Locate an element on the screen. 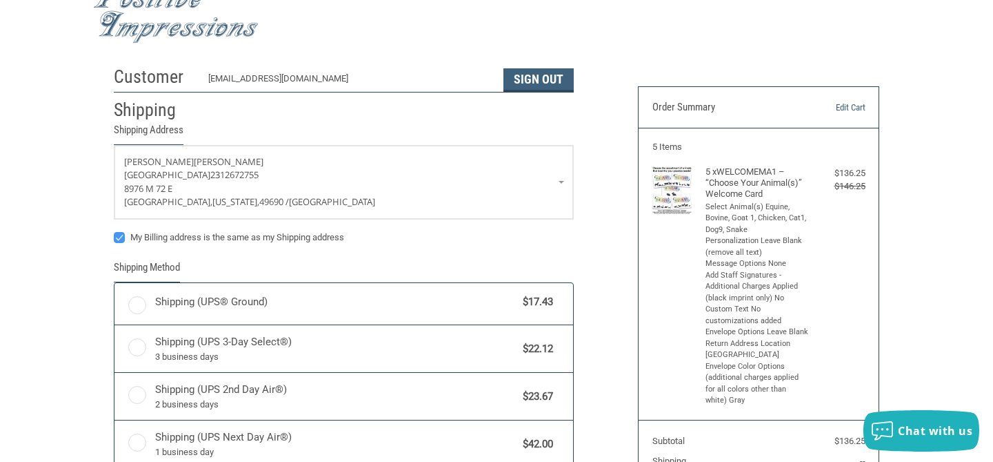 The height and width of the screenshot is (462, 993). h4: 5 x WELCOMEMA1 – “Choose Your Animal(s)” Welcome Card is located at coordinates (757, 183).